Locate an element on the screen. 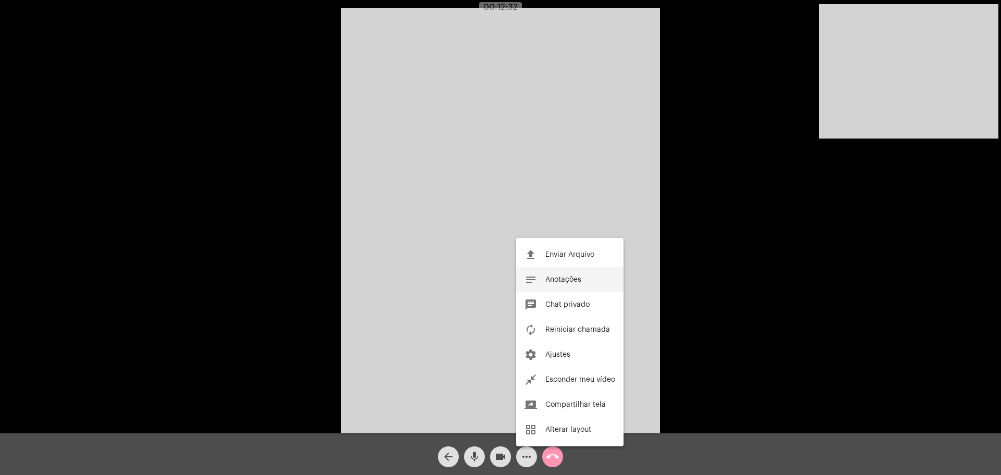 Image resolution: width=1001 pixels, height=475 pixels. mat-icon: file_upload is located at coordinates (531, 255).